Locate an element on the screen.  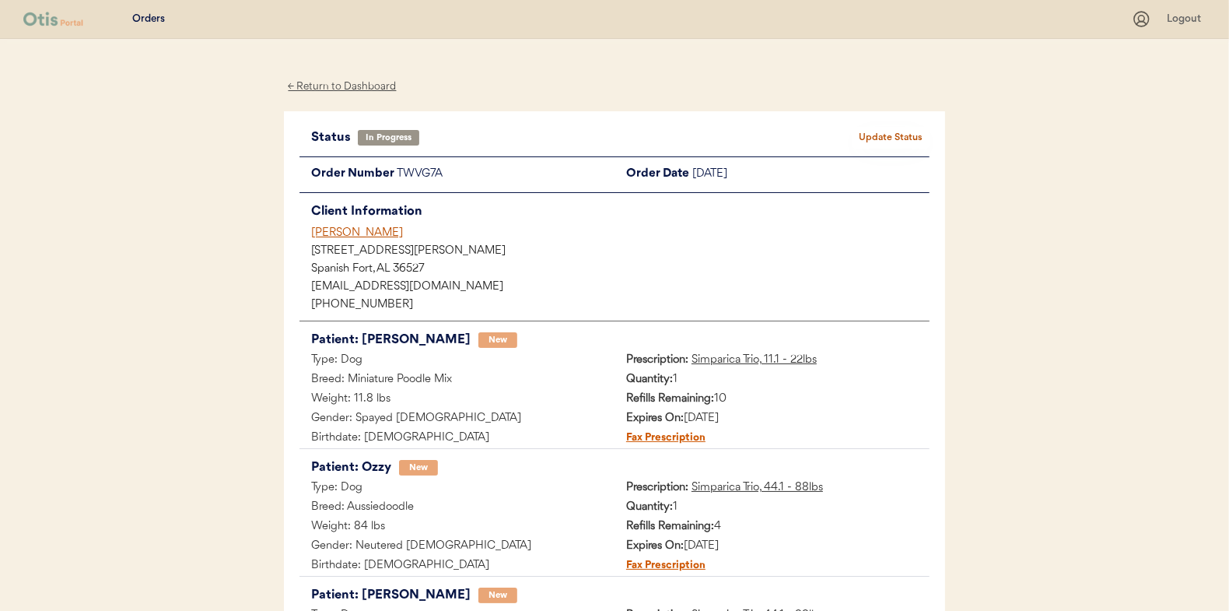
div: Weight: 11.8 lbs is located at coordinates (457, 399).